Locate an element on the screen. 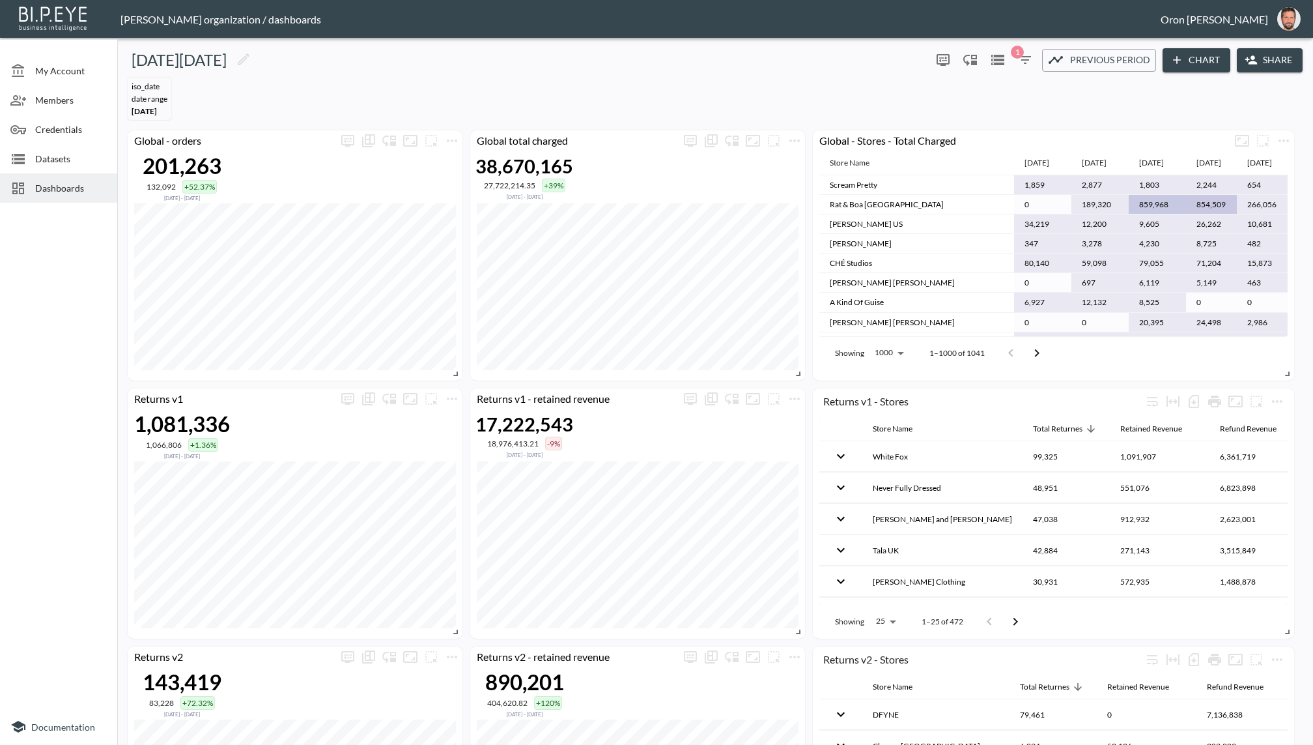 The height and width of the screenshot is (745, 1313). th: 47,038 is located at coordinates (1067, 519).